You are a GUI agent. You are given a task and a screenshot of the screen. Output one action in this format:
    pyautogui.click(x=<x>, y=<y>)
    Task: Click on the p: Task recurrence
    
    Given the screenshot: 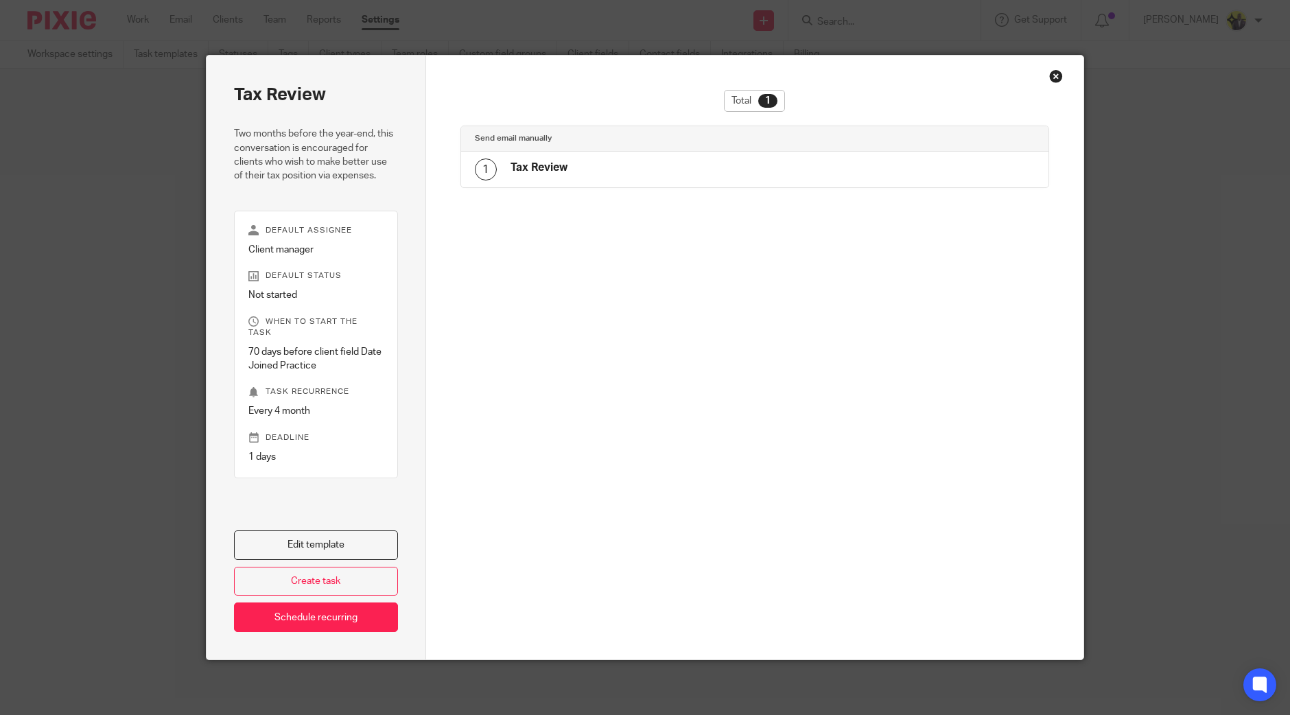 What is the action you would take?
    pyautogui.click(x=316, y=392)
    